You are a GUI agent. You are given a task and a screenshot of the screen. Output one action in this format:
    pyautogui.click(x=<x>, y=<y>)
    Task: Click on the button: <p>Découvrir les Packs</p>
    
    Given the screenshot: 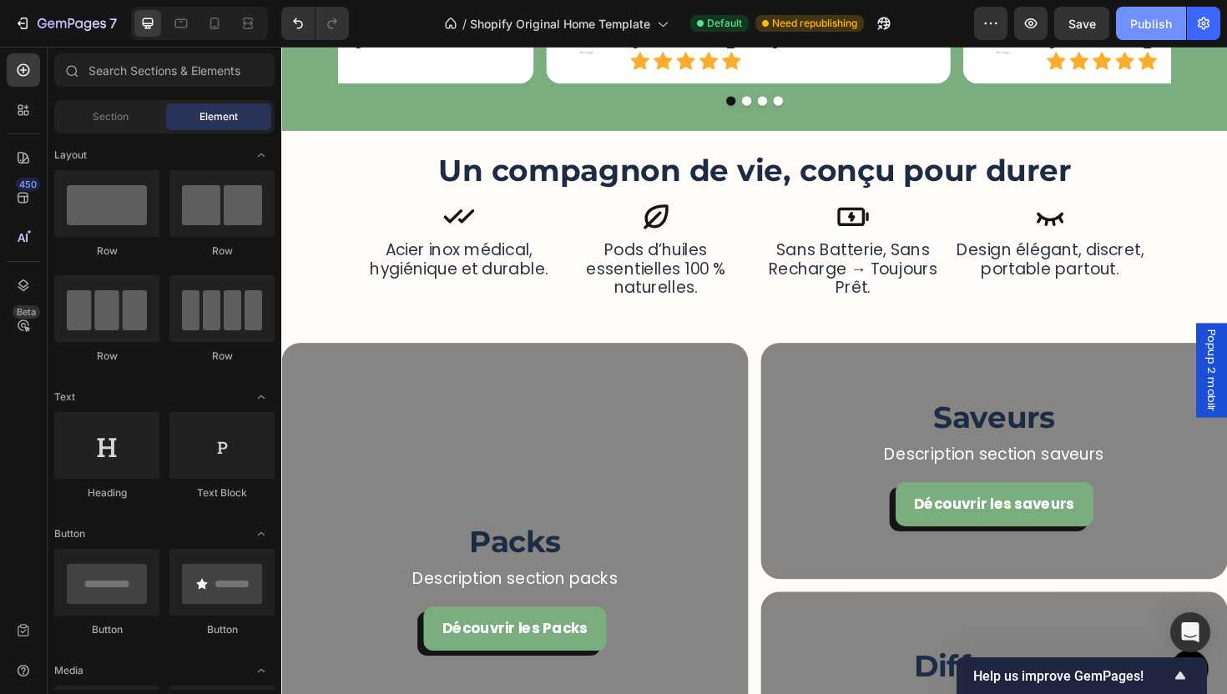 What is the action you would take?
    pyautogui.click(x=247, y=617)
    